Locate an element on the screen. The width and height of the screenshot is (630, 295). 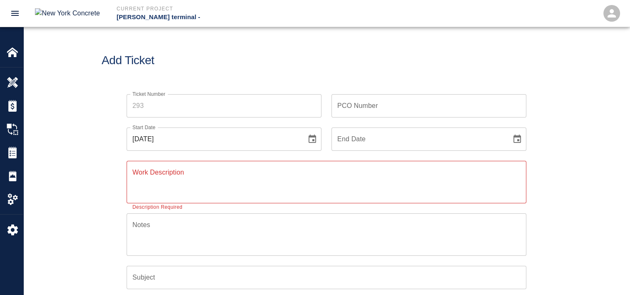
label: Start Date is located at coordinates (144, 127).